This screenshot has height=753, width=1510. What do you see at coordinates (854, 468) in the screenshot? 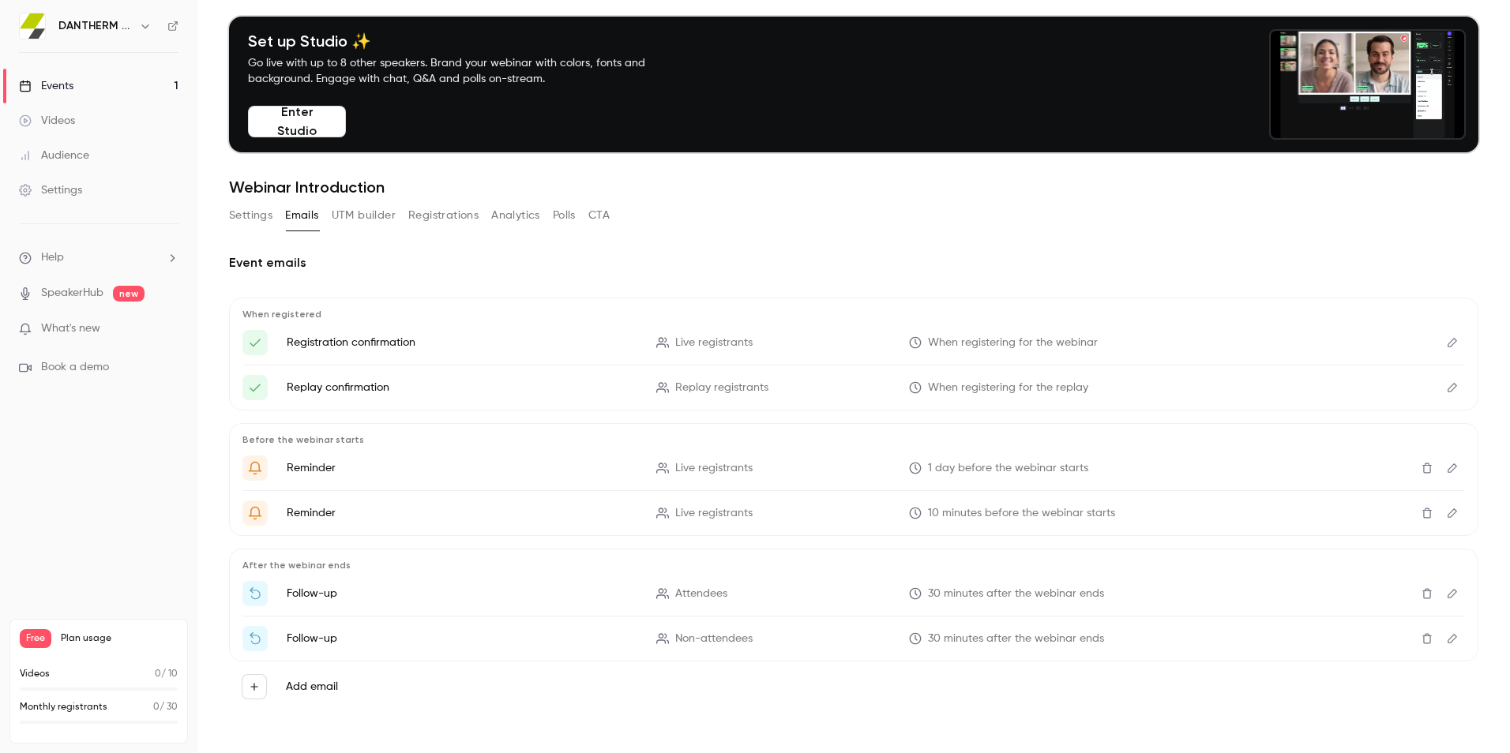
I see `li: Get Ready for '{{ event_name }}' tomorrow!` at bounding box center [854, 468].